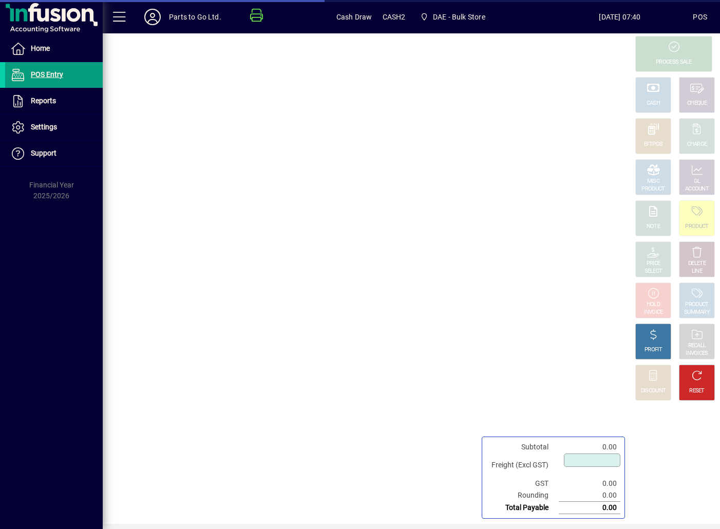 The width and height of the screenshot is (720, 529). Describe the element at coordinates (653, 181) in the screenshot. I see `div: MISC` at that location.